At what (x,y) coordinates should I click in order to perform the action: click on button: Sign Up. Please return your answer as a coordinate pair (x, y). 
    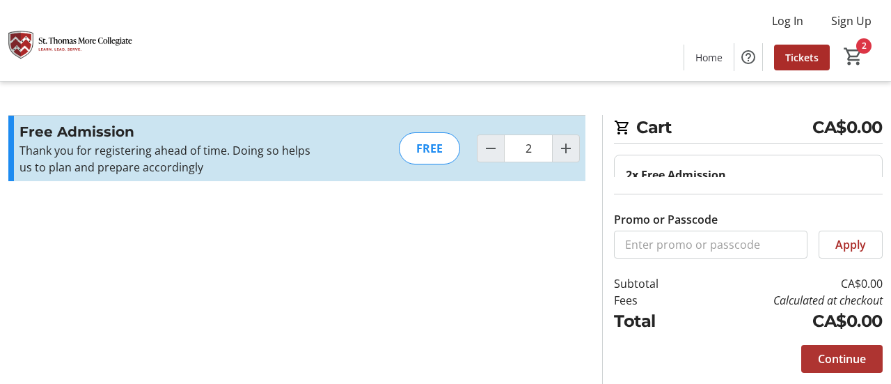
    Looking at the image, I should click on (851, 21).